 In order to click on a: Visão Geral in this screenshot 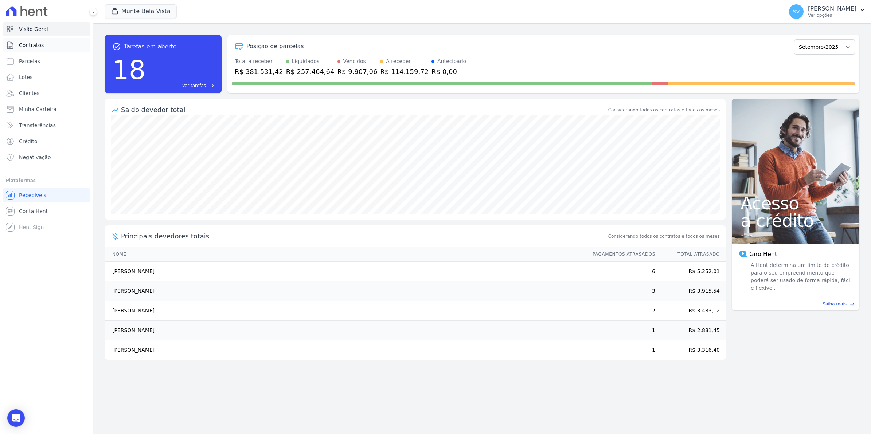, I will do `click(46, 29)`.